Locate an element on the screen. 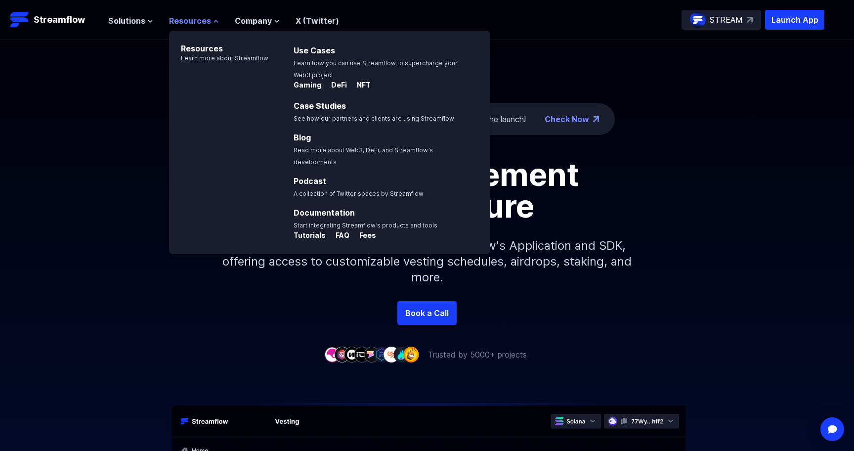 The image size is (854, 451). img: company-4 is located at coordinates (362, 354).